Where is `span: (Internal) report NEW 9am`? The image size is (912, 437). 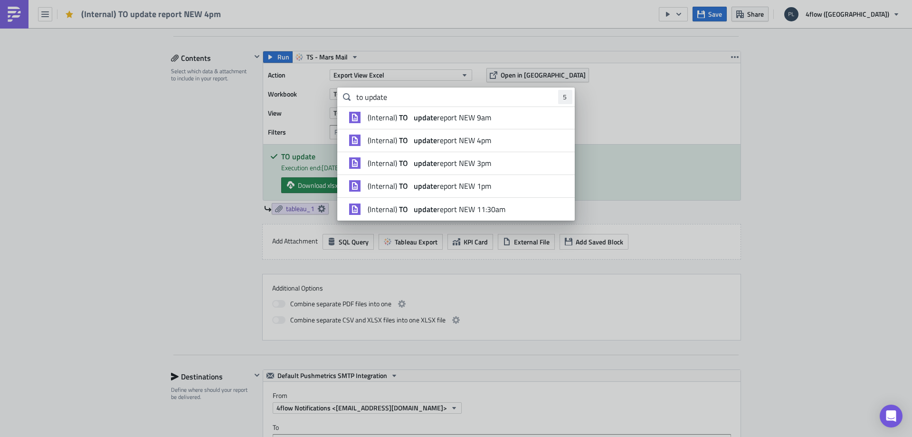
span: (Internal) report NEW 9am is located at coordinates (430, 117).